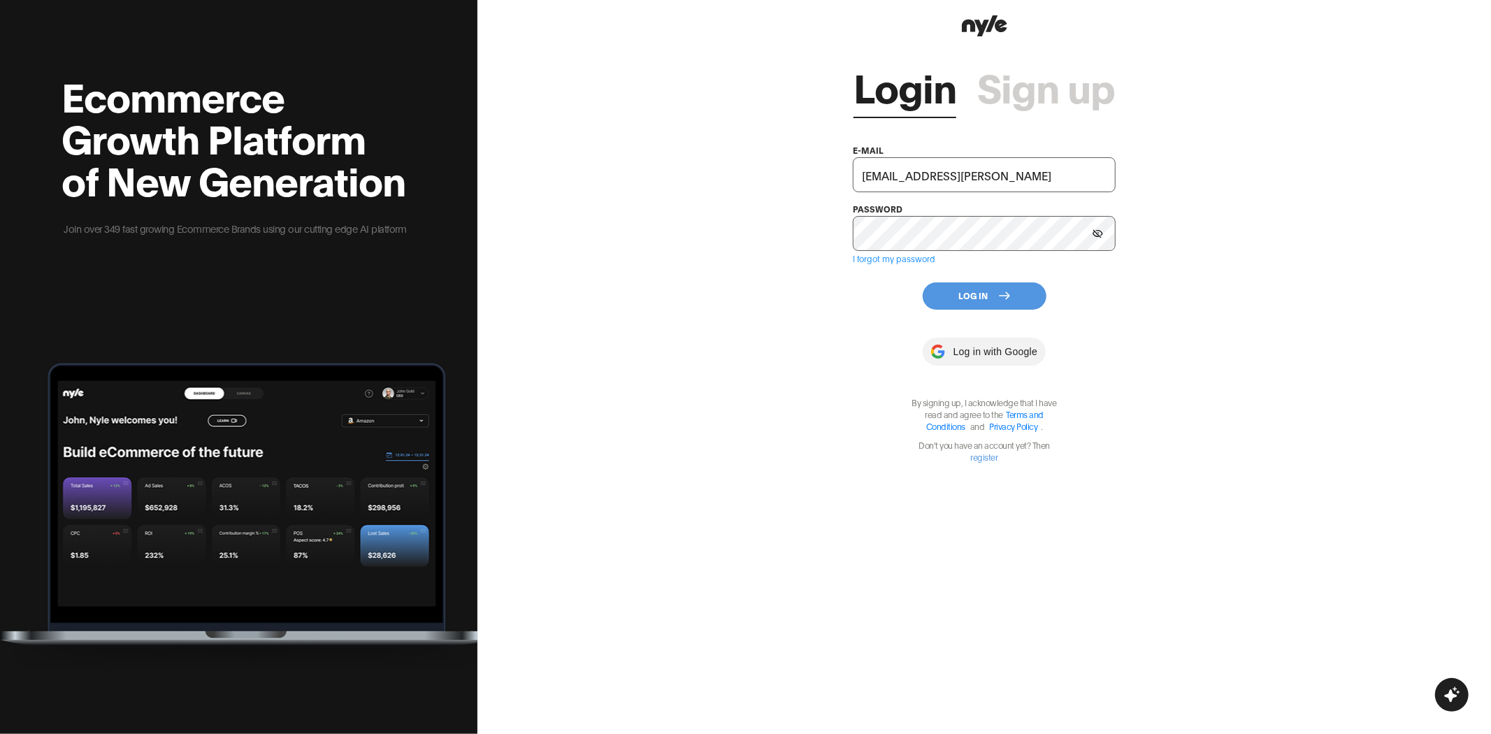  What do you see at coordinates (904, 86) in the screenshot?
I see `a: Login` at bounding box center [904, 86].